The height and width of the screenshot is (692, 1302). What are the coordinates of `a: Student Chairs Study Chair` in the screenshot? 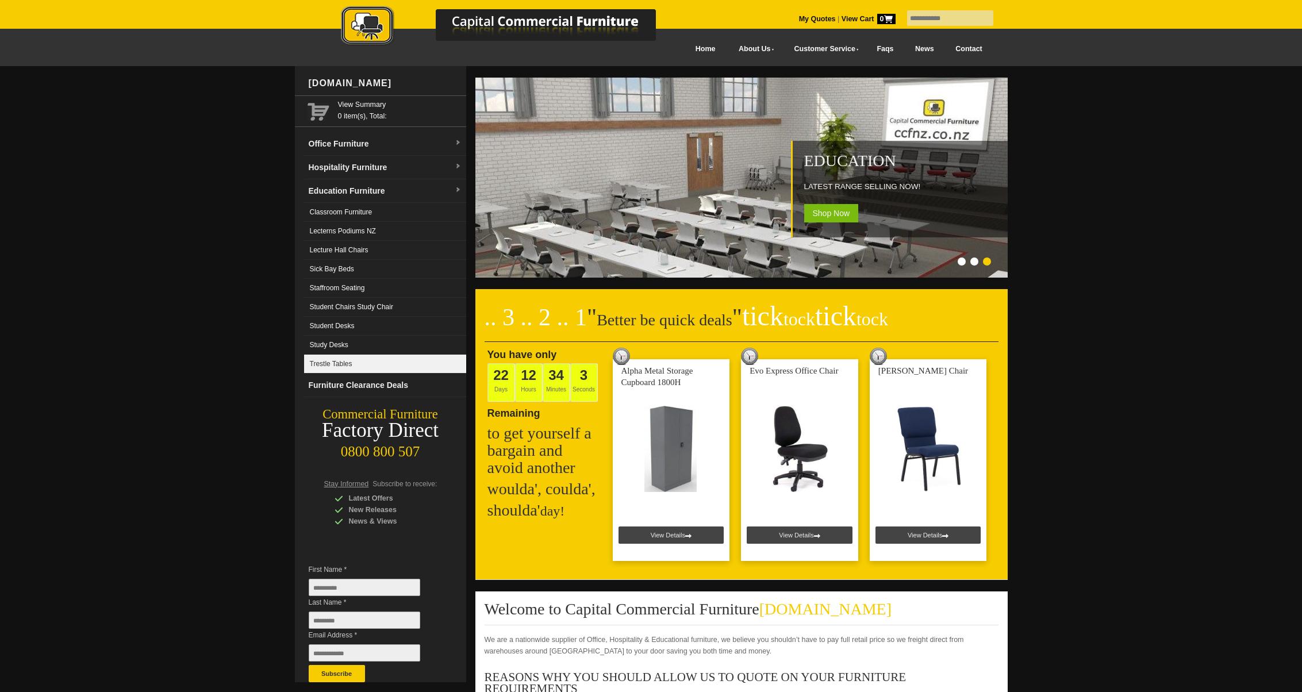 It's located at (385, 307).